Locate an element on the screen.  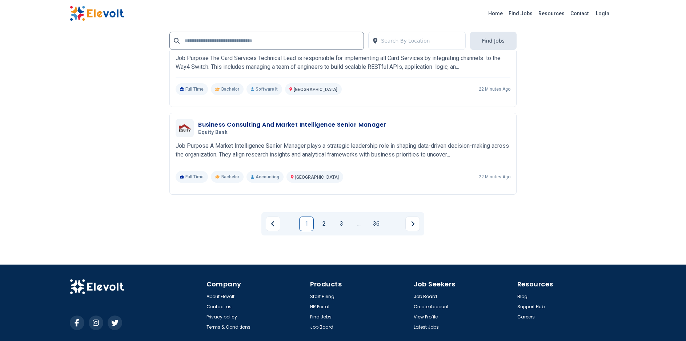
a: HR Portal is located at coordinates (320, 307).